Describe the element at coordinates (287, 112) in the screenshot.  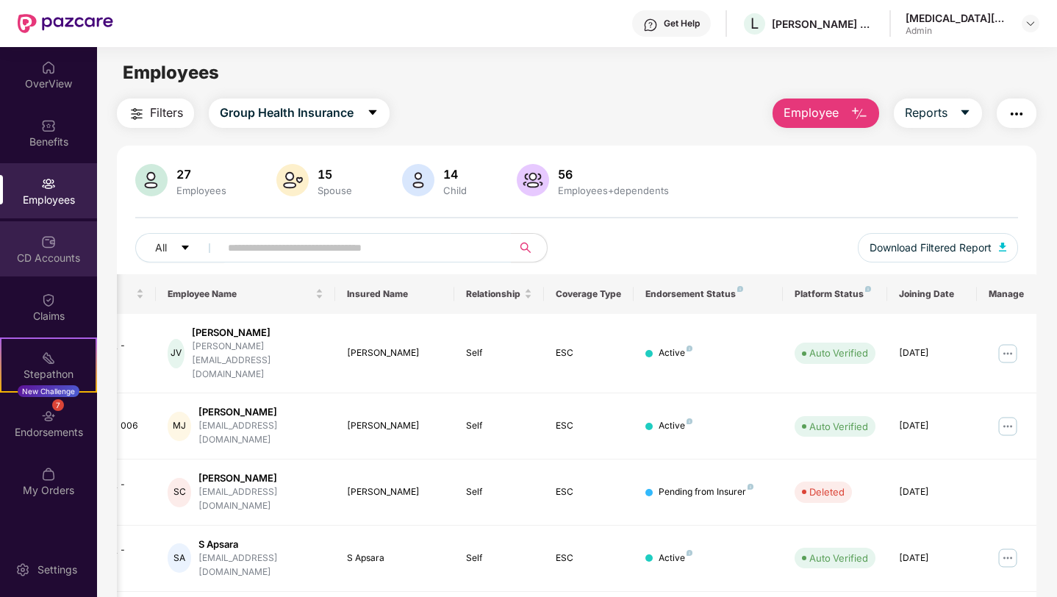
I see `span: Group Health Insurance` at that location.